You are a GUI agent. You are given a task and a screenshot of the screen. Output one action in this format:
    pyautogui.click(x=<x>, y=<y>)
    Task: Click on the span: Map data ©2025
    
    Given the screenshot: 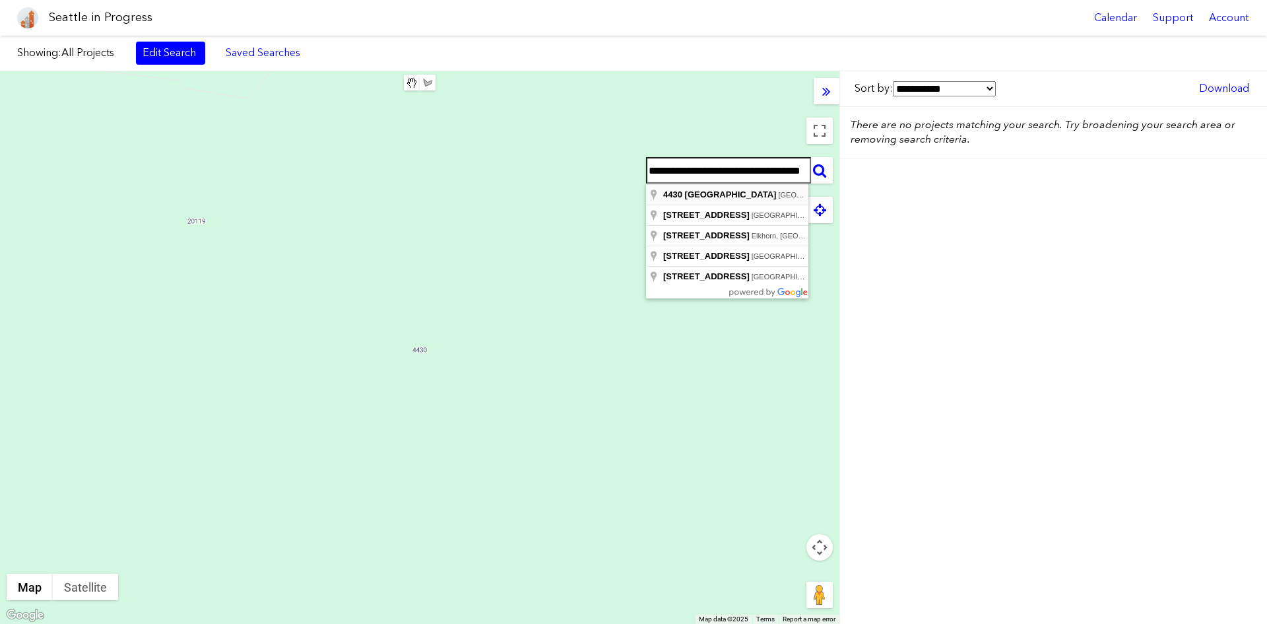 What is the action you would take?
    pyautogui.click(x=723, y=618)
    